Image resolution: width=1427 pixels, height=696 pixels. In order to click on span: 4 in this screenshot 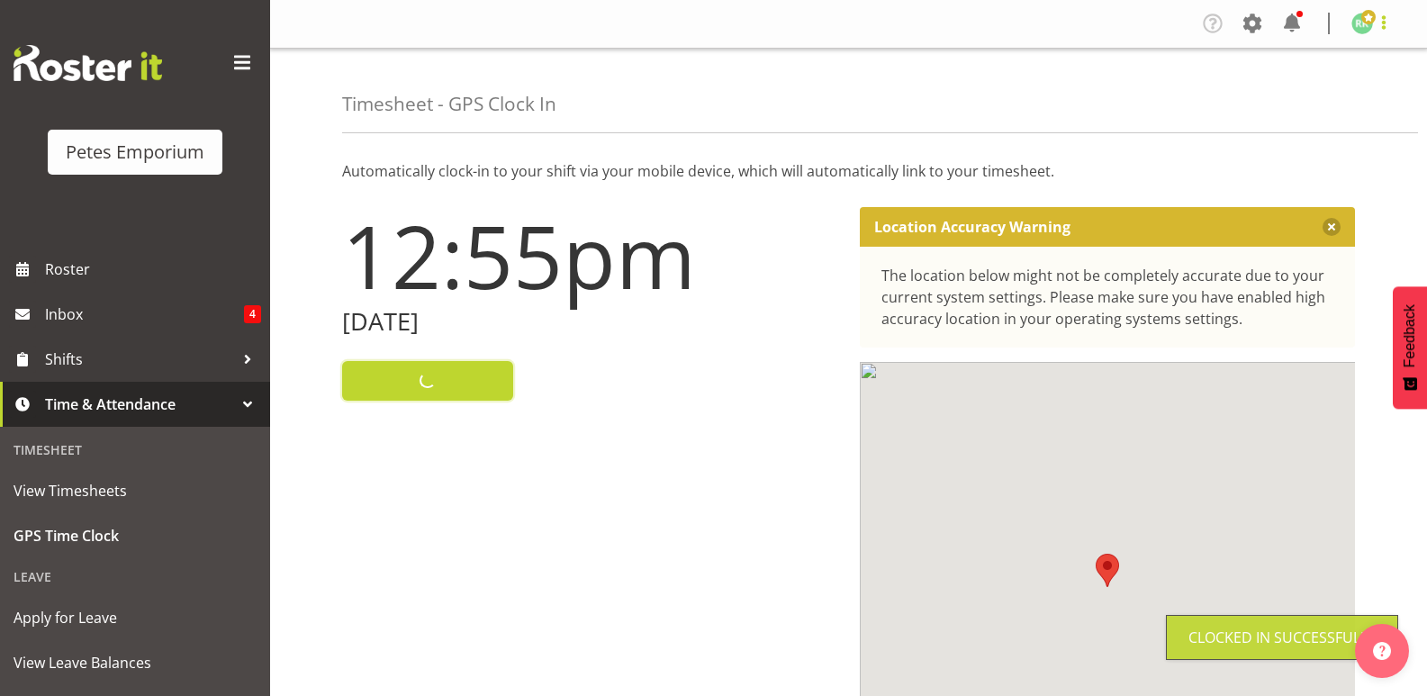, I will do `click(252, 314)`.